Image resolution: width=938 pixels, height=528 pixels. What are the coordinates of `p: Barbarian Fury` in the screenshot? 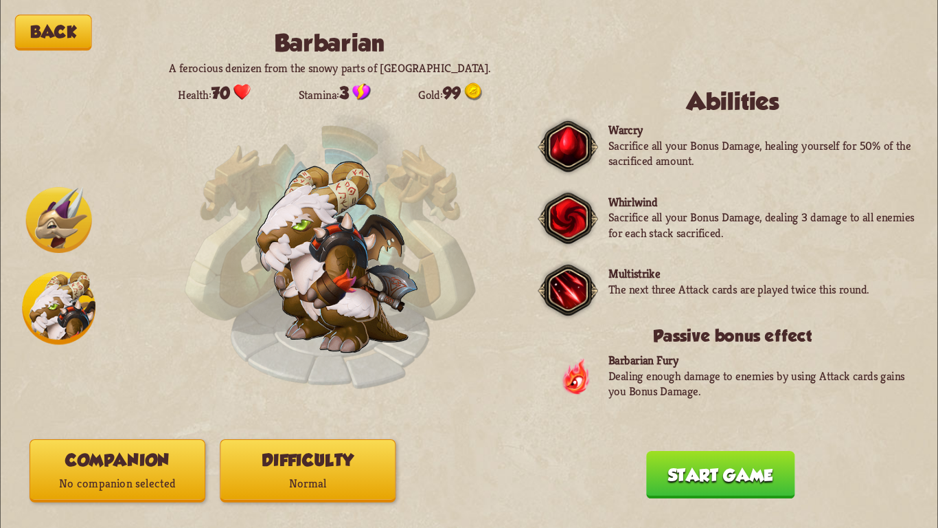 It's located at (763, 360).